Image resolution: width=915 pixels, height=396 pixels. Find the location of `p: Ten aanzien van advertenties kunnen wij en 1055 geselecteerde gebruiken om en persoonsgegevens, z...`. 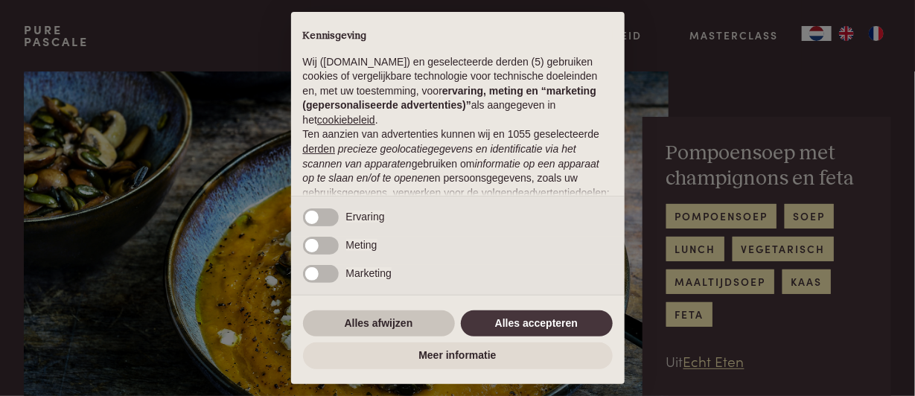

p: Ten aanzien van advertenties kunnen wij en 1055 geselecteerde gebruiken om en persoonsgegevens, z... is located at coordinates (458, 178).